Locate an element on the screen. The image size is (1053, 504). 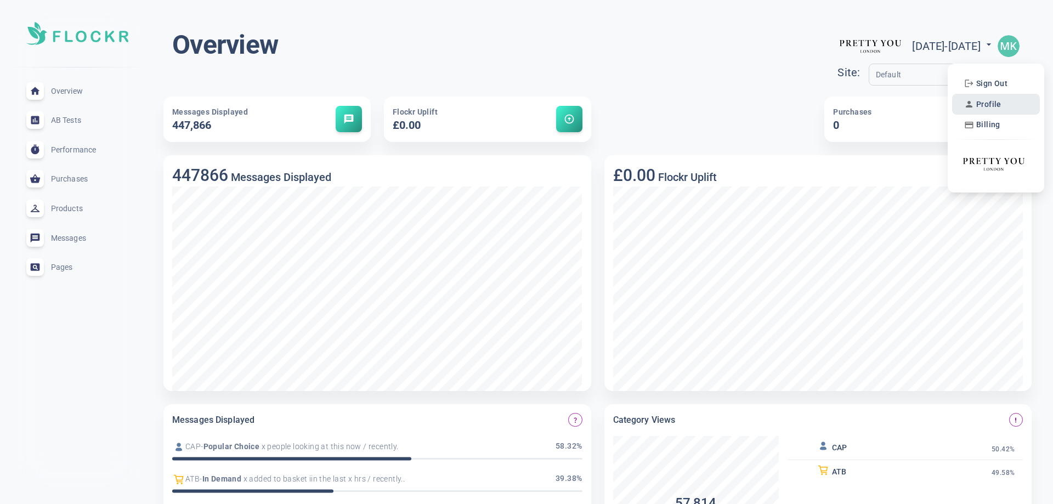
span: Profile is located at coordinates (989, 104).